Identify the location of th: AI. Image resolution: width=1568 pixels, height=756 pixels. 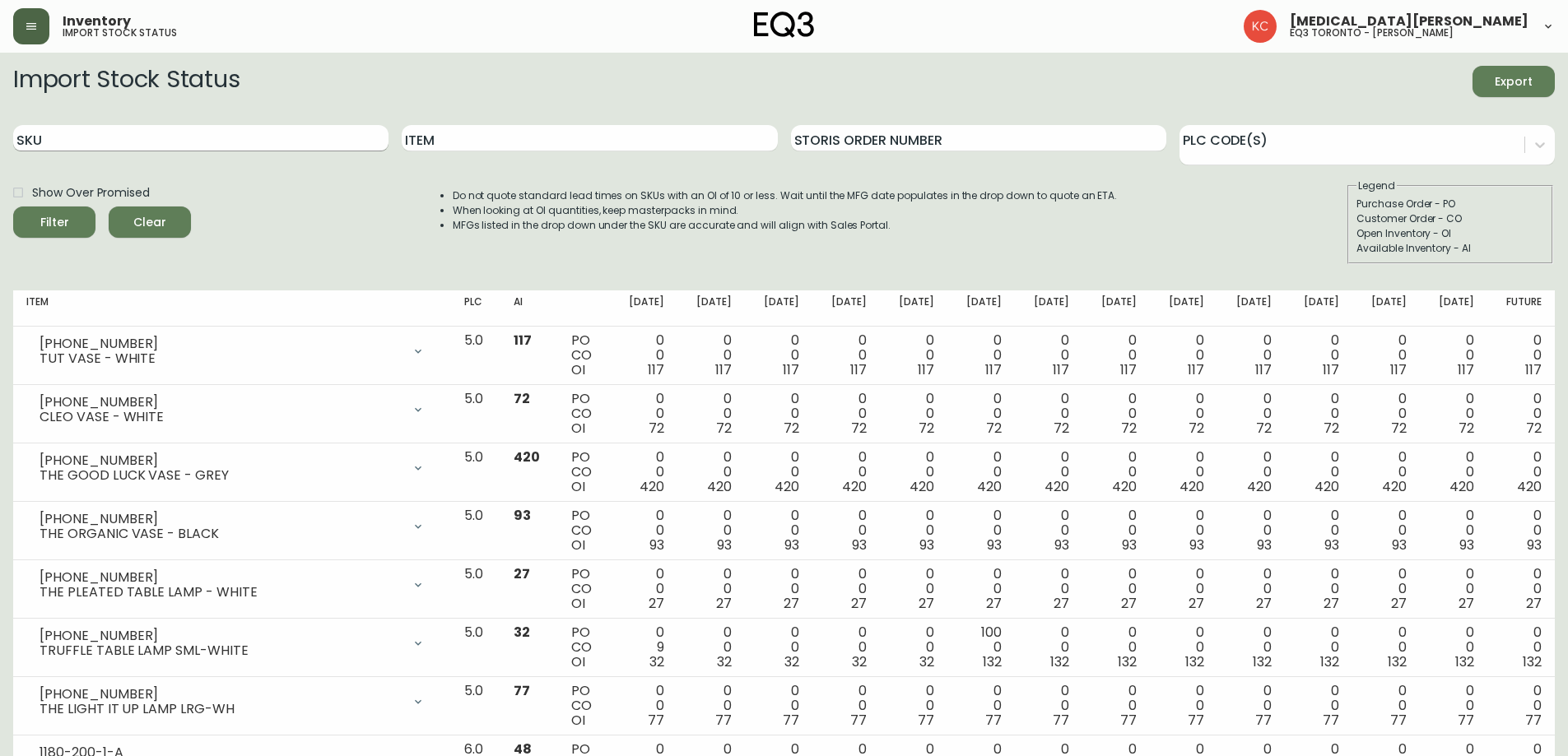
(529, 309).